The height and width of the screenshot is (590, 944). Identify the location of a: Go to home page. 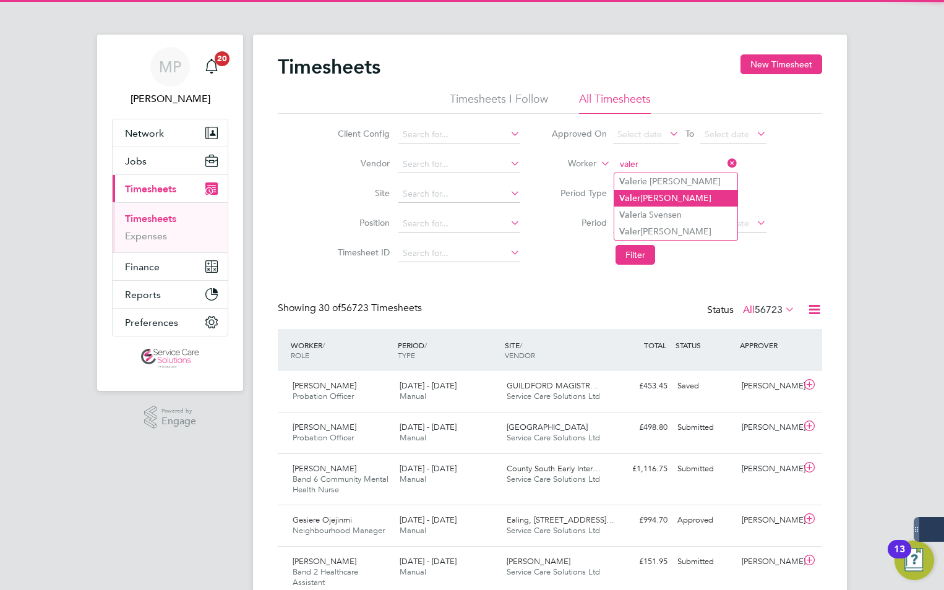
(170, 359).